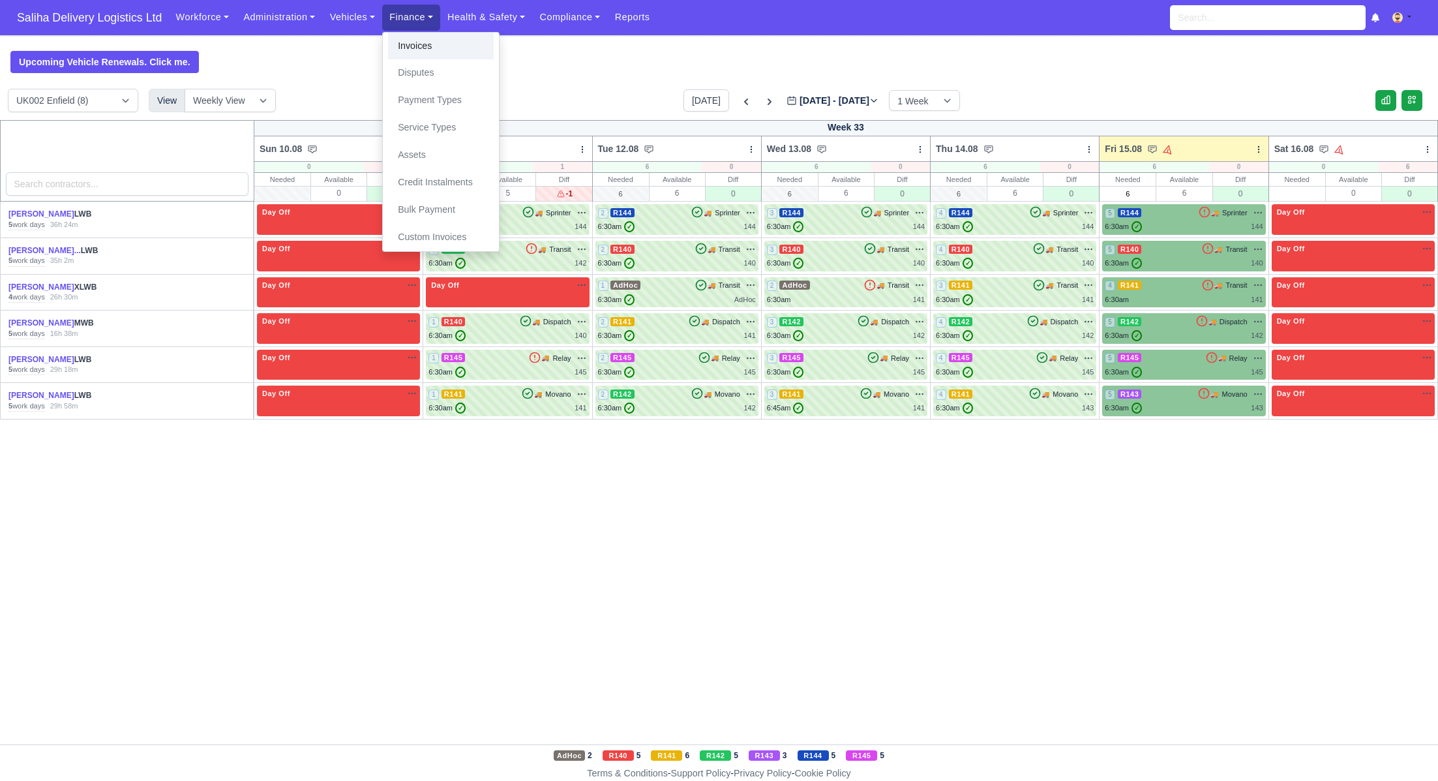 The height and width of the screenshot is (781, 1438). Describe the element at coordinates (745, 299) in the screenshot. I see `div: AdHoc` at that location.